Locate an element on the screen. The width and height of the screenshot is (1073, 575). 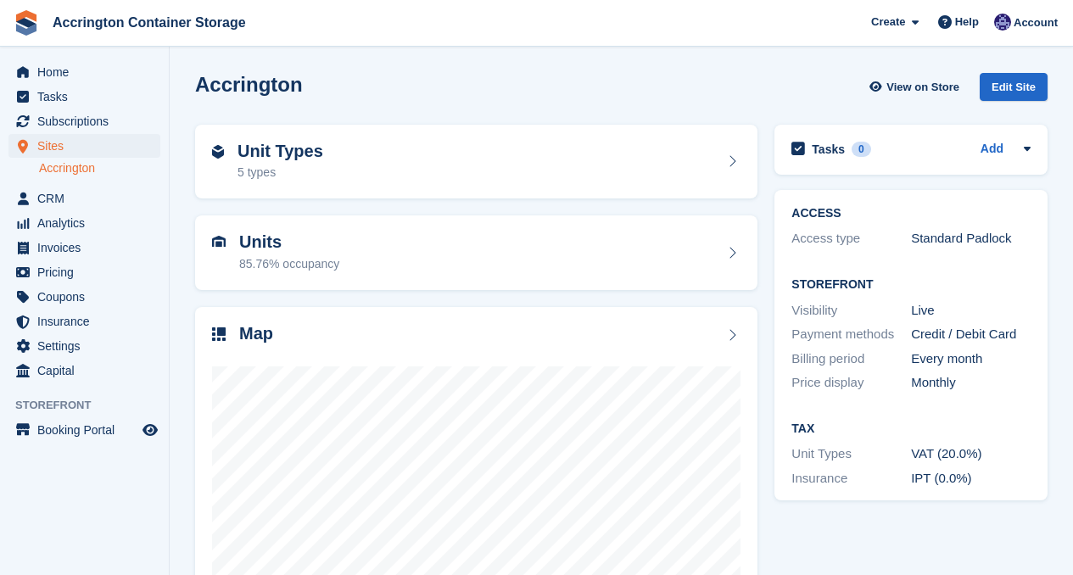
div: Live is located at coordinates (970, 310).